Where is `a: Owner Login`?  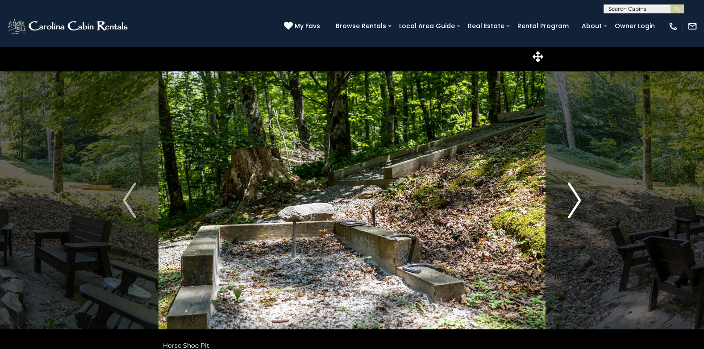
a: Owner Login is located at coordinates (635, 26).